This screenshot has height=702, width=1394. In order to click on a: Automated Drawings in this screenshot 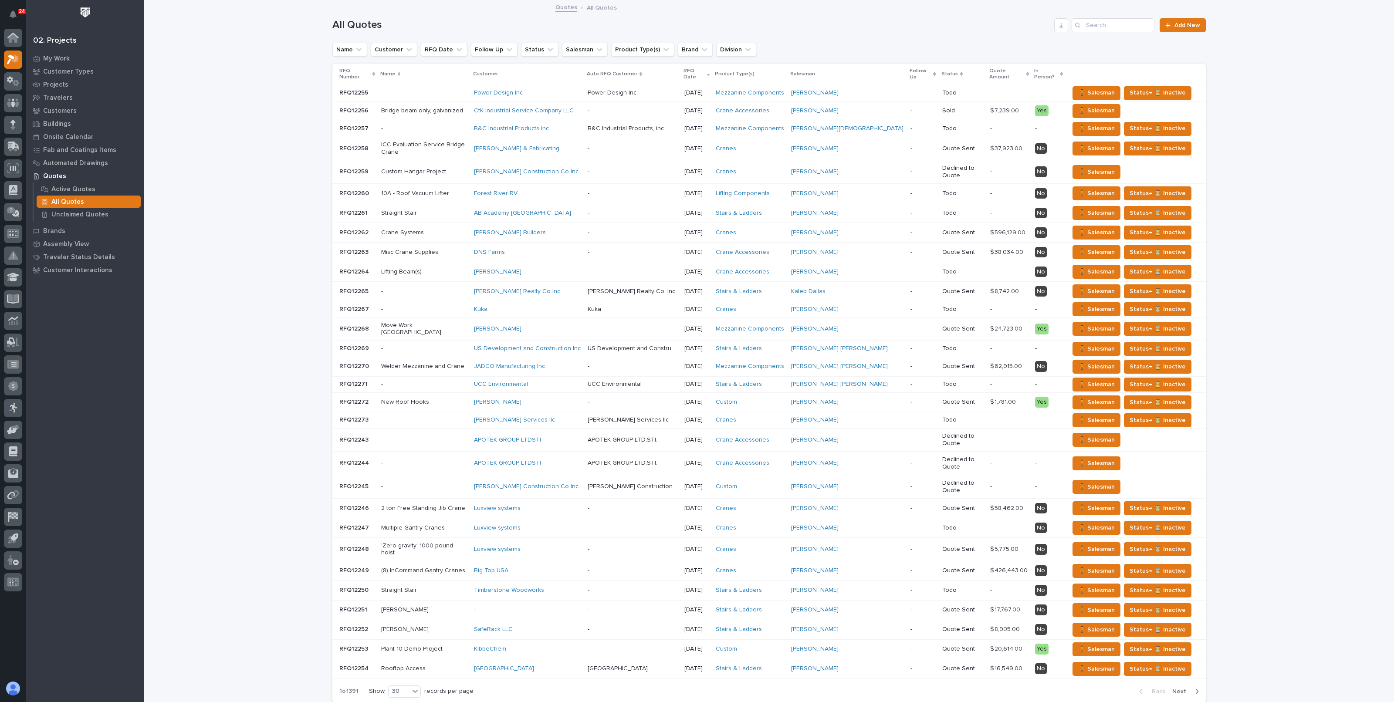, I will do `click(85, 163)`.